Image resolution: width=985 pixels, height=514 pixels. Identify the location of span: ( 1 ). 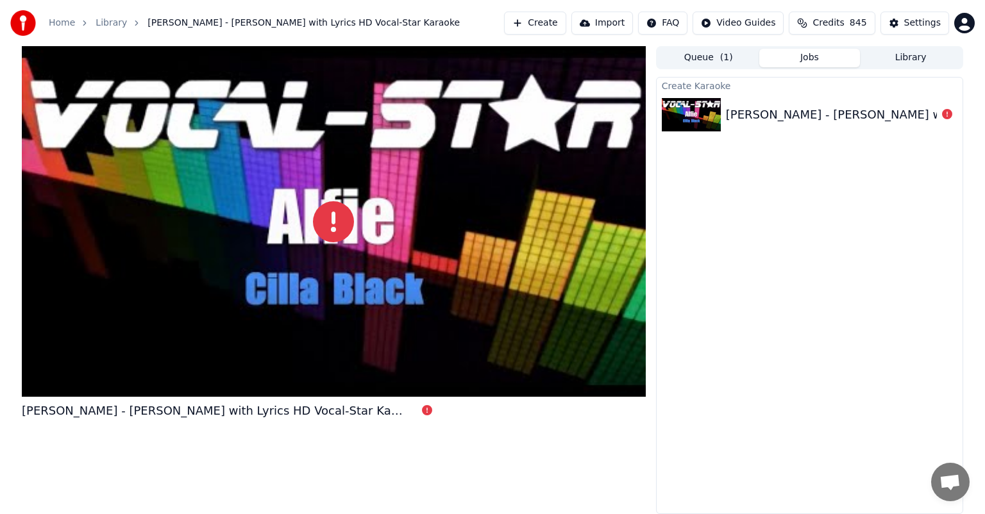
(726, 58).